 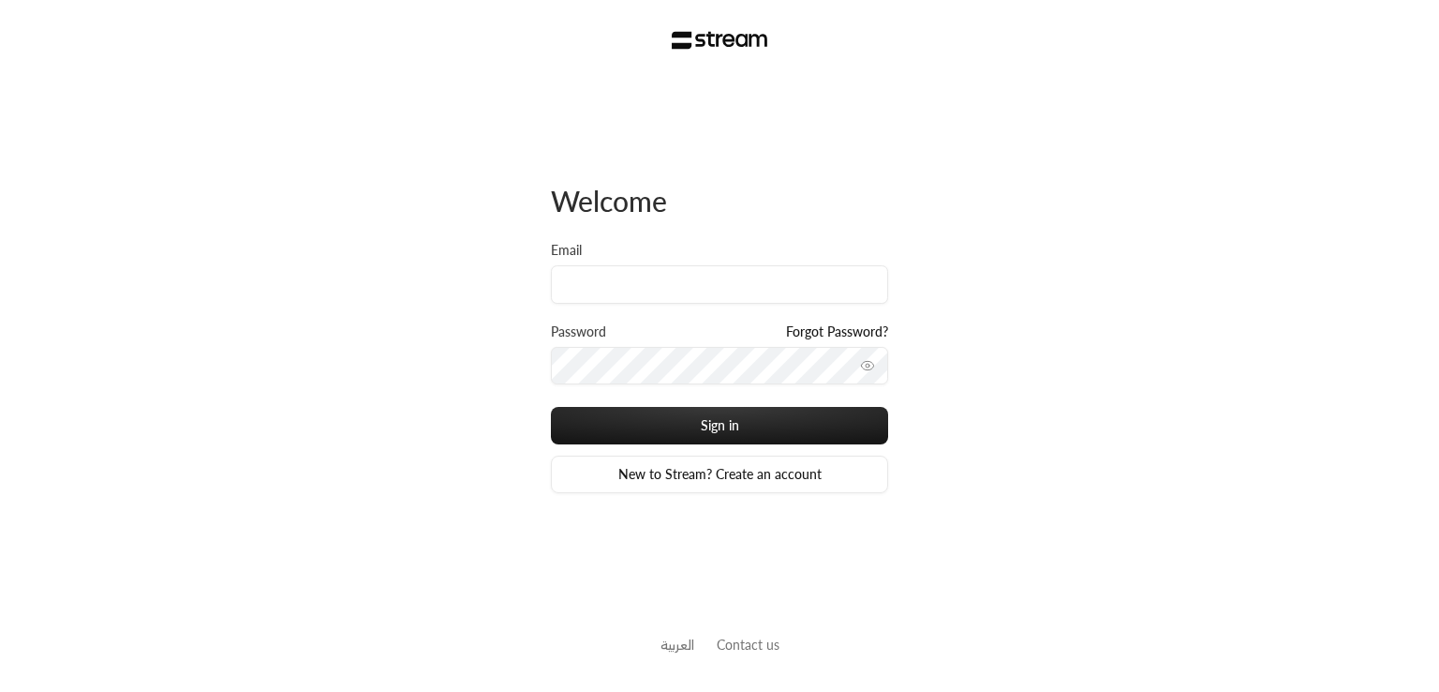 I want to click on a: New to Stream? Create an account, so click(x=720, y=474).